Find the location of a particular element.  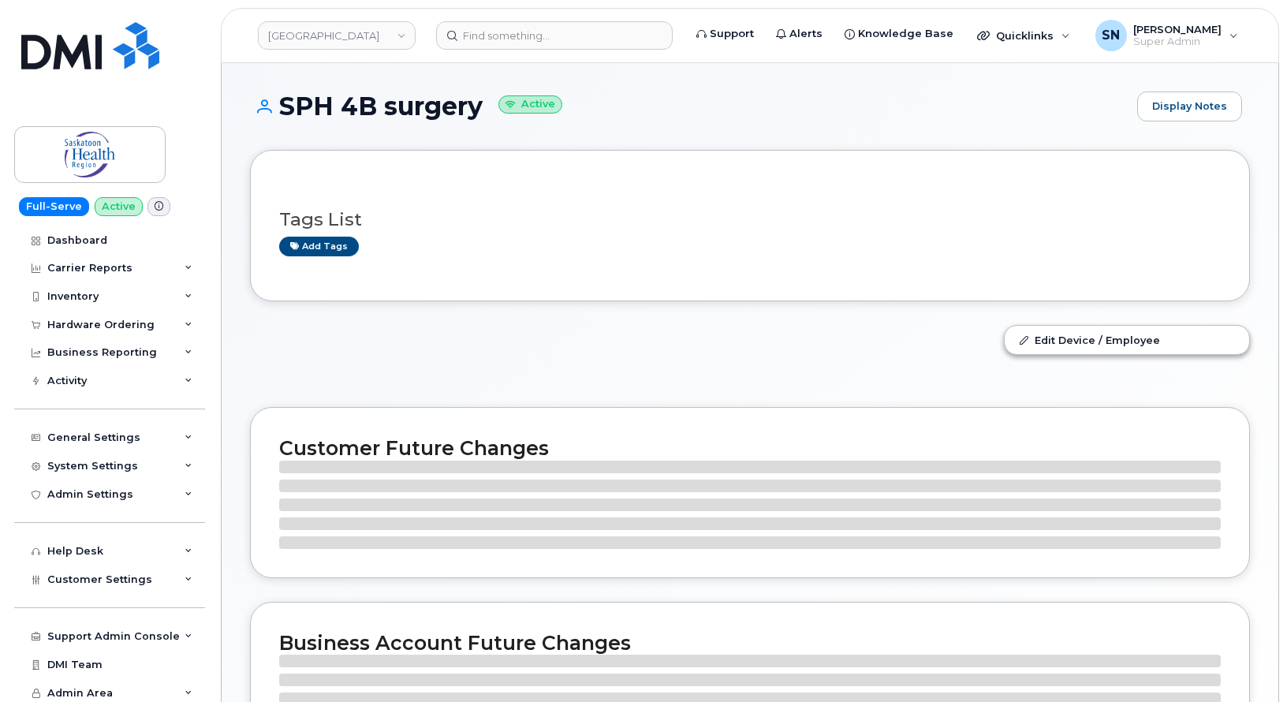

h2: Business Account Future Changes is located at coordinates (750, 642).